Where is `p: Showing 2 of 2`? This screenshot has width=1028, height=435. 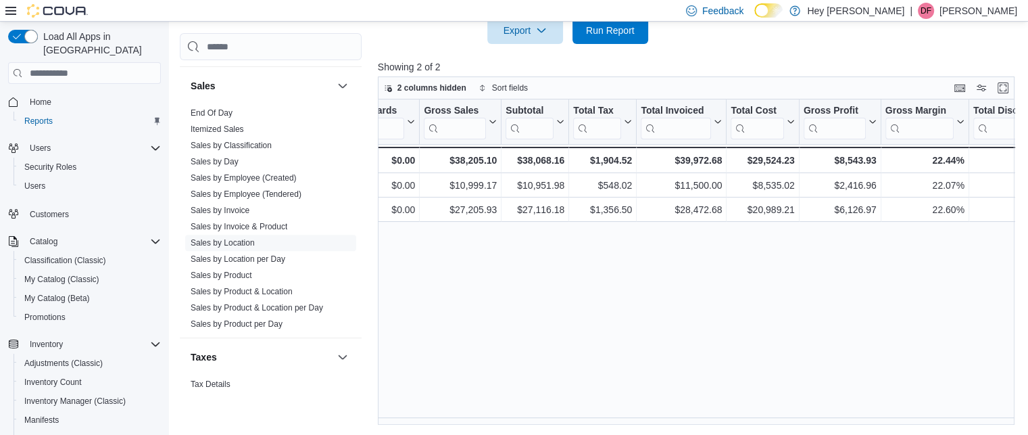 p: Showing 2 of 2 is located at coordinates (699, 67).